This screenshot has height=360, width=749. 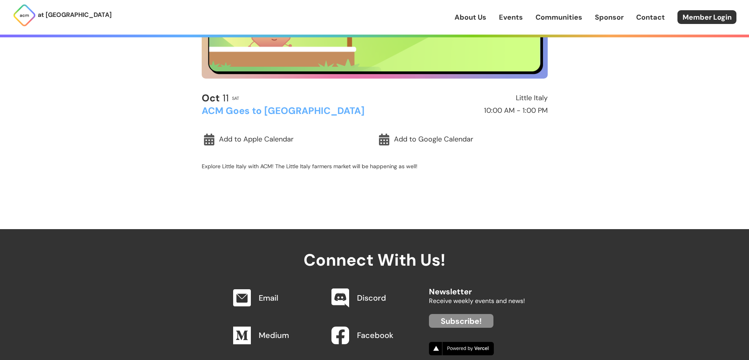 What do you see at coordinates (340, 335) in the screenshot?
I see `img: Facebook` at bounding box center [340, 335].